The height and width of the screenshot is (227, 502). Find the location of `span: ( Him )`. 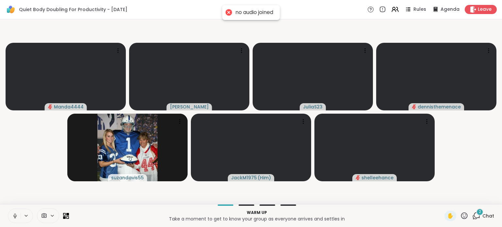

span: ( Him ) is located at coordinates (264, 178).